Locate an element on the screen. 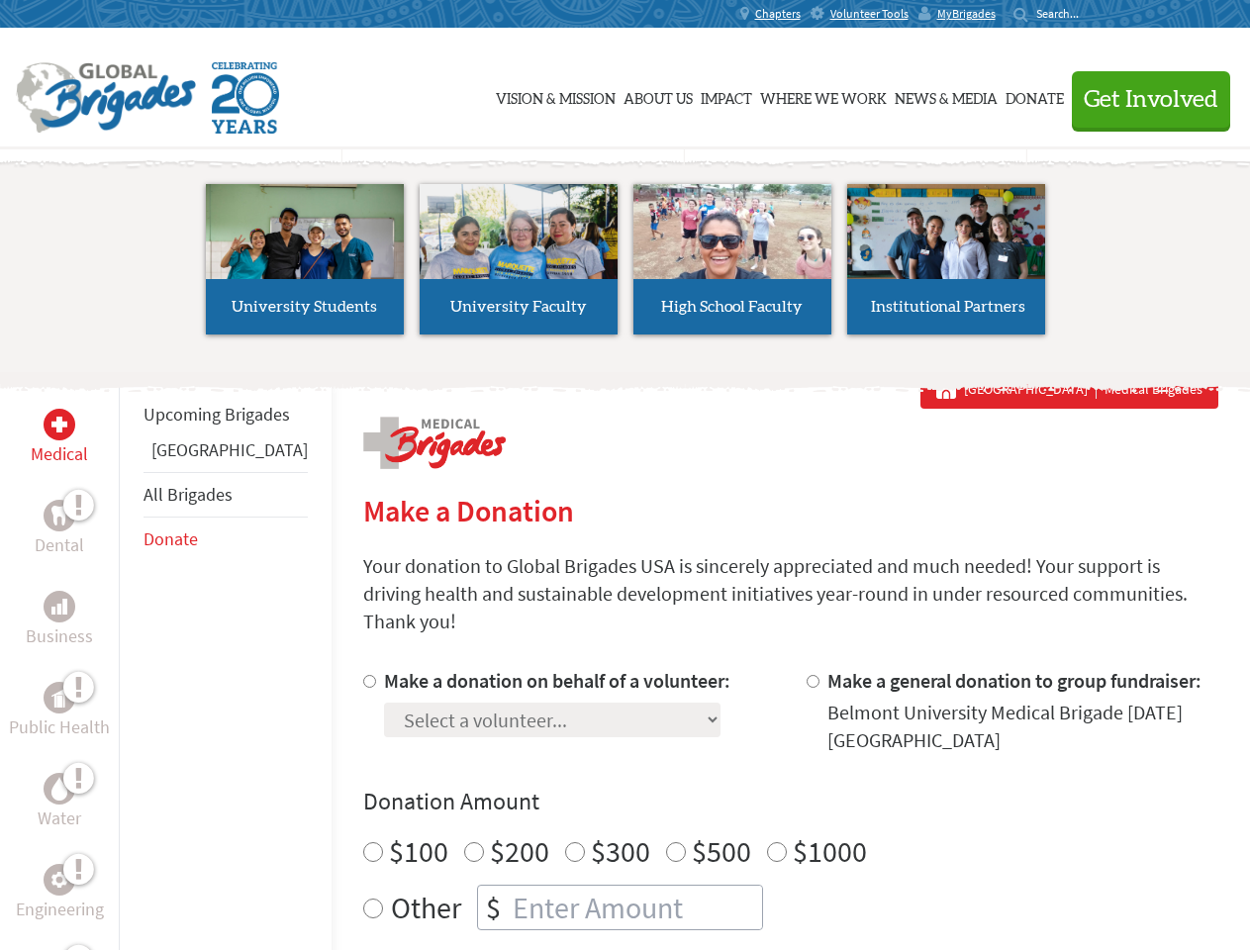 This screenshot has width=1250, height=950. a: Vision & Mission is located at coordinates (555, 96).